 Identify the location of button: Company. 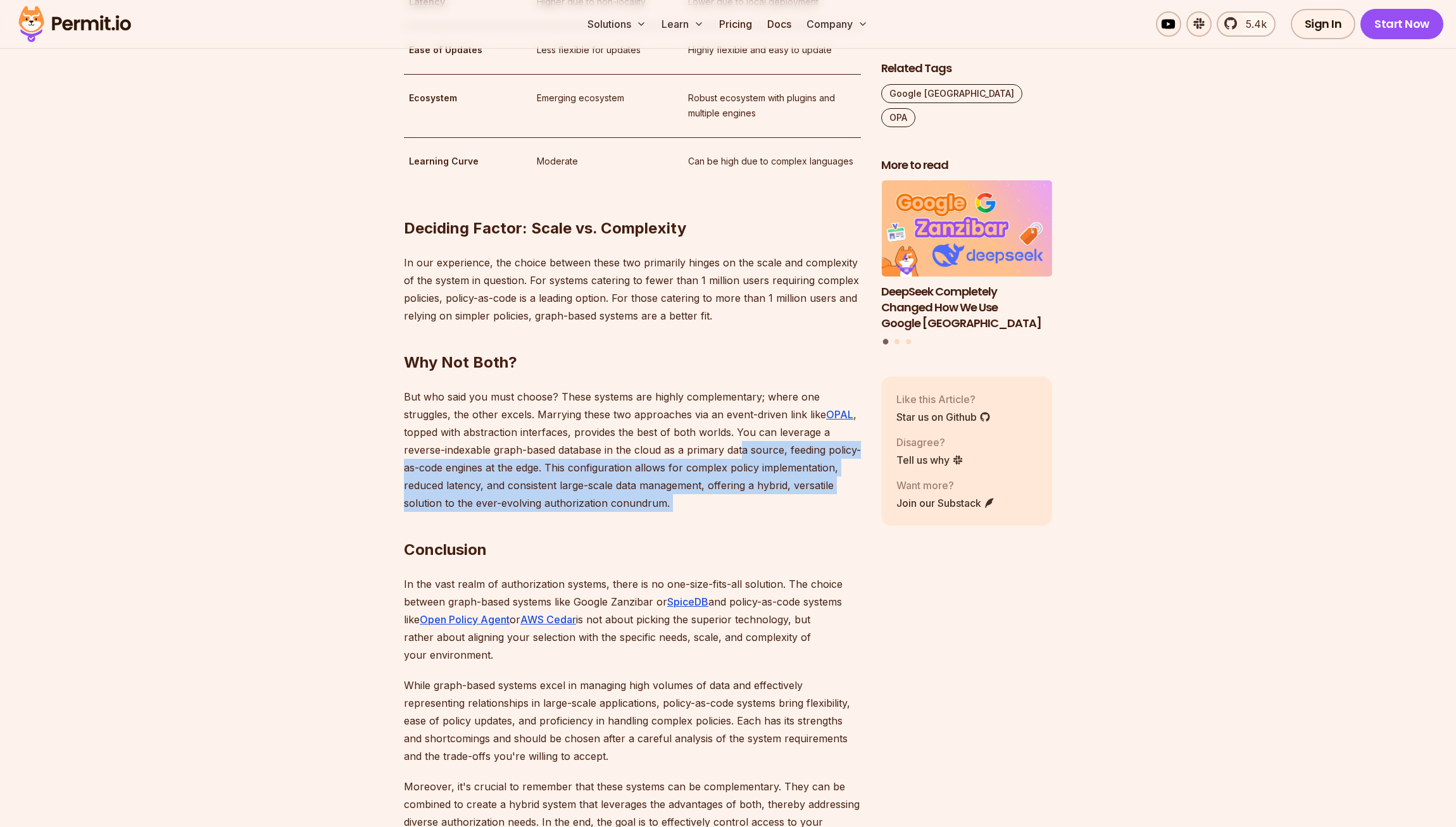
(837, 24).